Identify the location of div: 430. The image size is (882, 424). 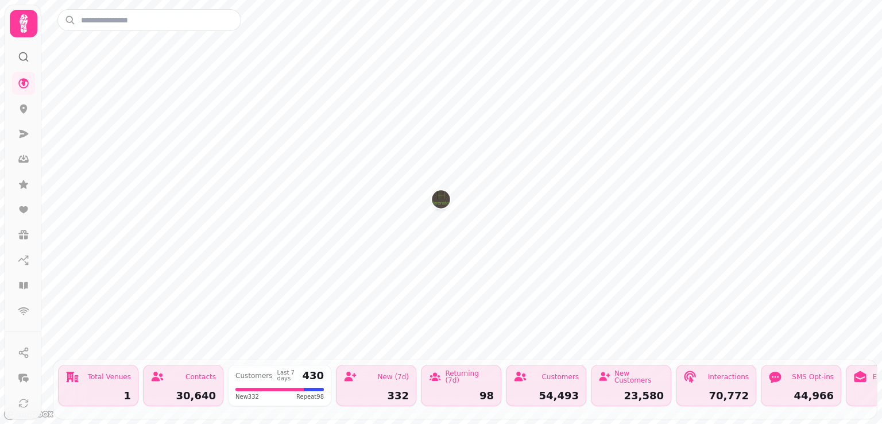
(313, 376).